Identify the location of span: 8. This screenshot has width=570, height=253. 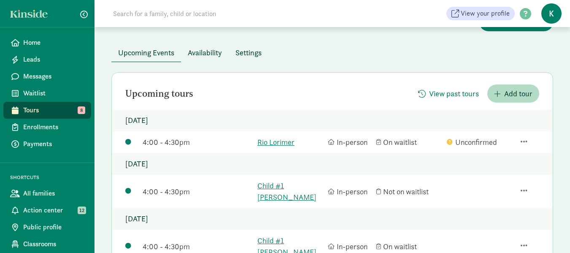
(81, 110).